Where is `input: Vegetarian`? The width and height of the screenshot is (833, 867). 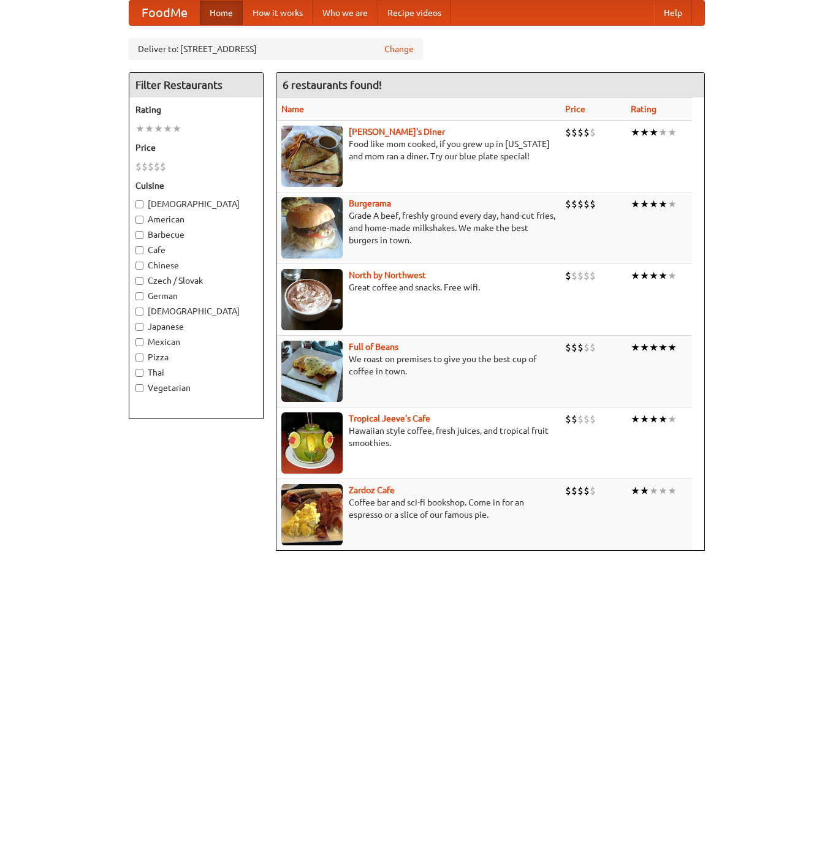
input: Vegetarian is located at coordinates (139, 388).